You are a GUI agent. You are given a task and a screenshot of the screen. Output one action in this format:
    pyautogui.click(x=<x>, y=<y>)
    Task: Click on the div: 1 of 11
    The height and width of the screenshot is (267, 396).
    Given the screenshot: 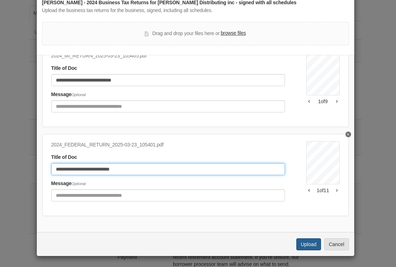 What is the action you would take?
    pyautogui.click(x=323, y=190)
    